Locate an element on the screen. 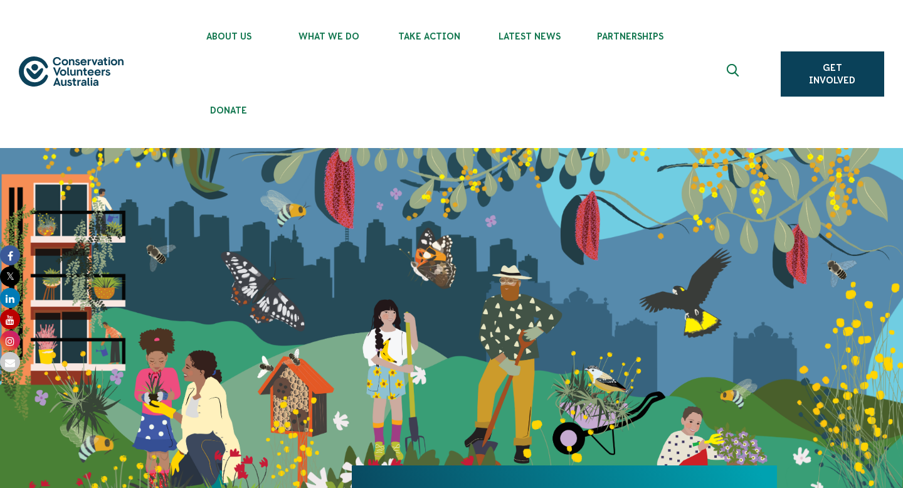 This screenshot has height=488, width=903. button: Expand search box Close search box is located at coordinates (735, 74).